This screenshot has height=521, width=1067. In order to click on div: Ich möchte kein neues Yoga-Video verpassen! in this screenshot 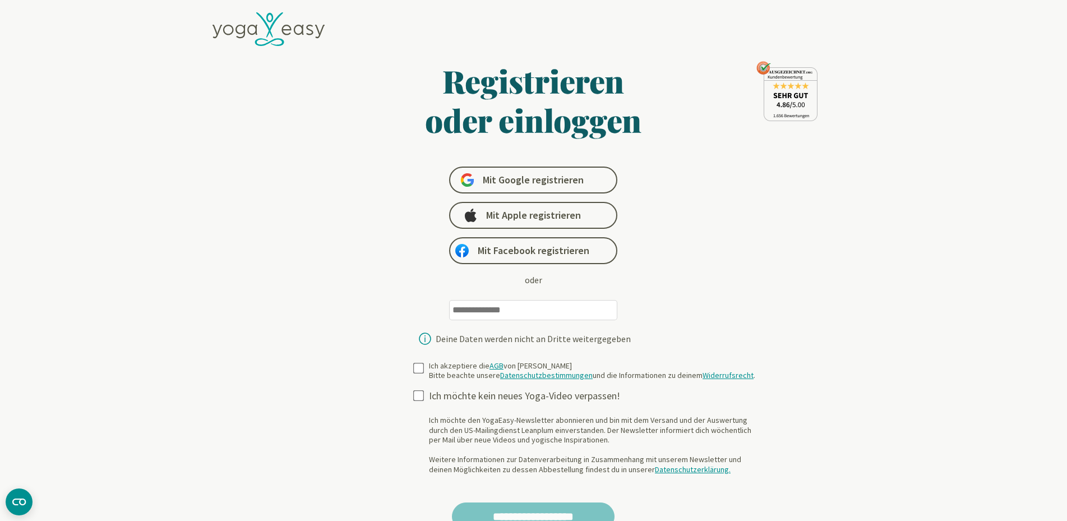, I will do `click(597, 396)`.